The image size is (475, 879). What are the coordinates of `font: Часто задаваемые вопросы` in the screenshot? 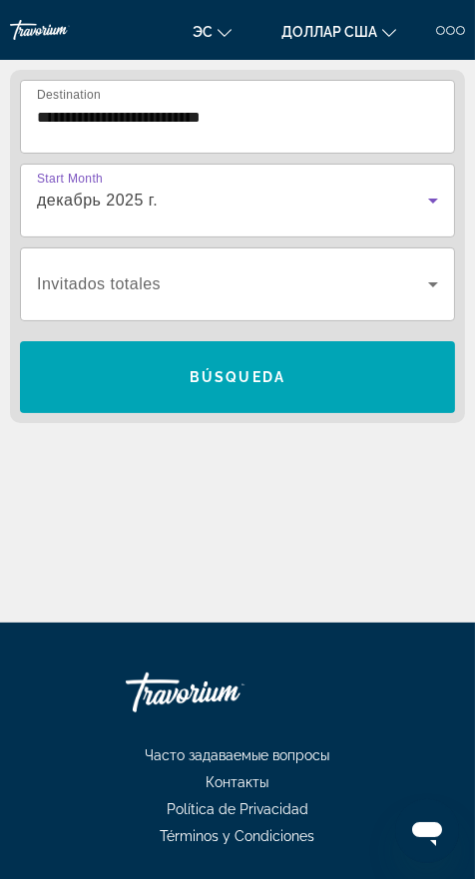 It's located at (238, 756).